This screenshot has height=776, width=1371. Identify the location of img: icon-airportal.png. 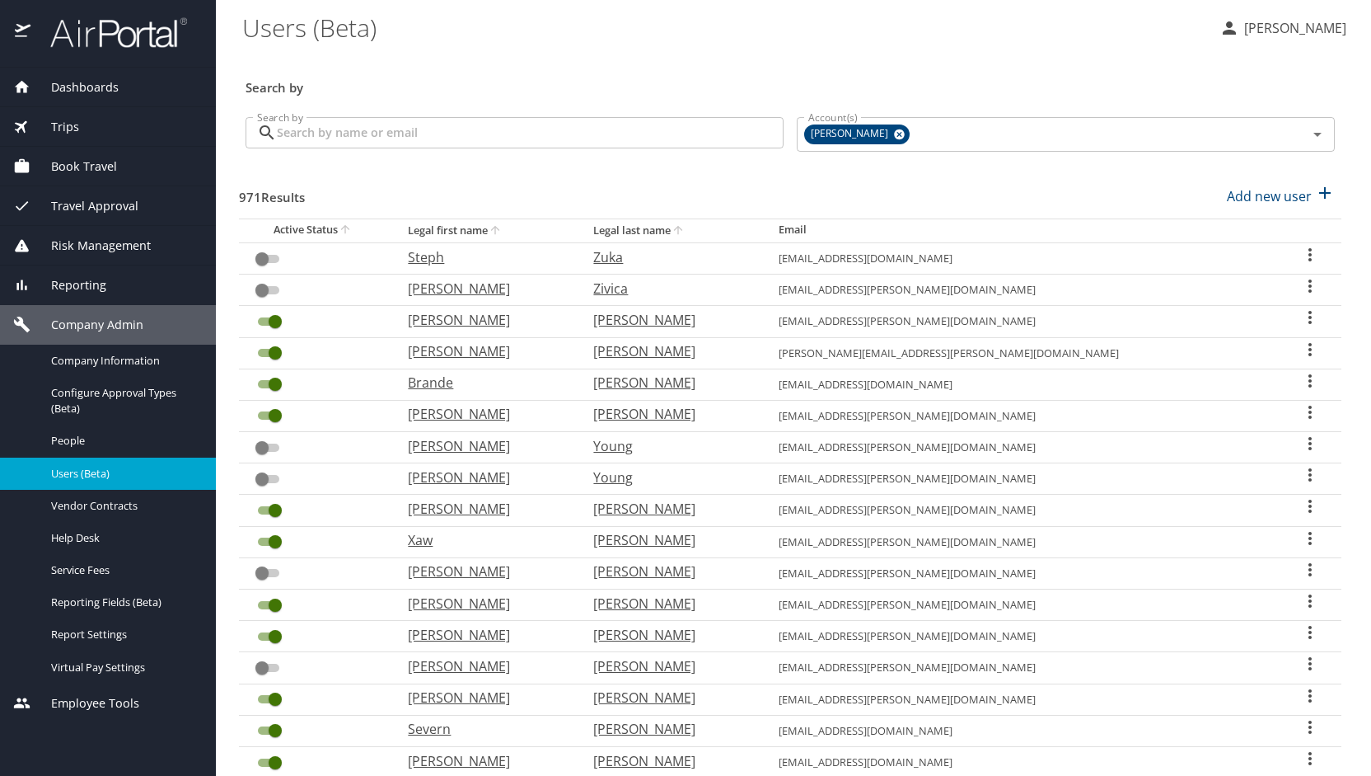
(23, 32).